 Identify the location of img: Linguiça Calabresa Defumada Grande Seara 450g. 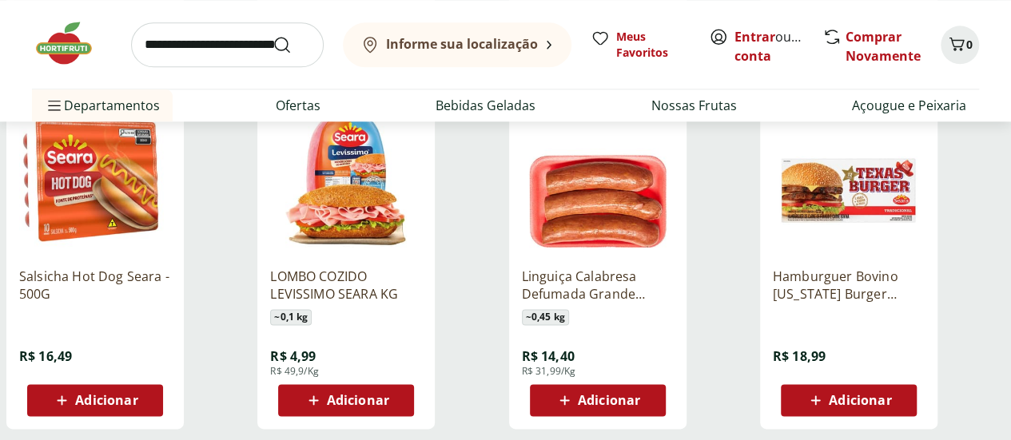
(598, 179).